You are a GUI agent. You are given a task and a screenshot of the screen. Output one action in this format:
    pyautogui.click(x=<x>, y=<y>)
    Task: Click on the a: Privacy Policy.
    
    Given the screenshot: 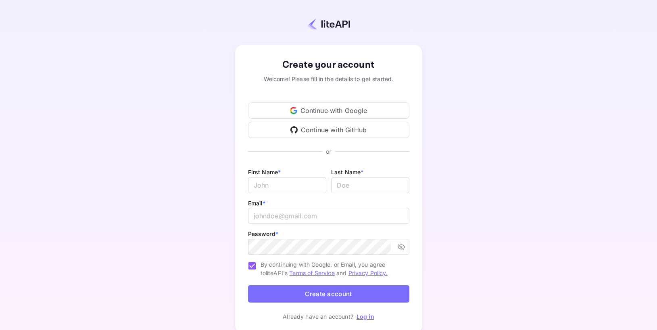 What is the action you would take?
    pyautogui.click(x=368, y=273)
    